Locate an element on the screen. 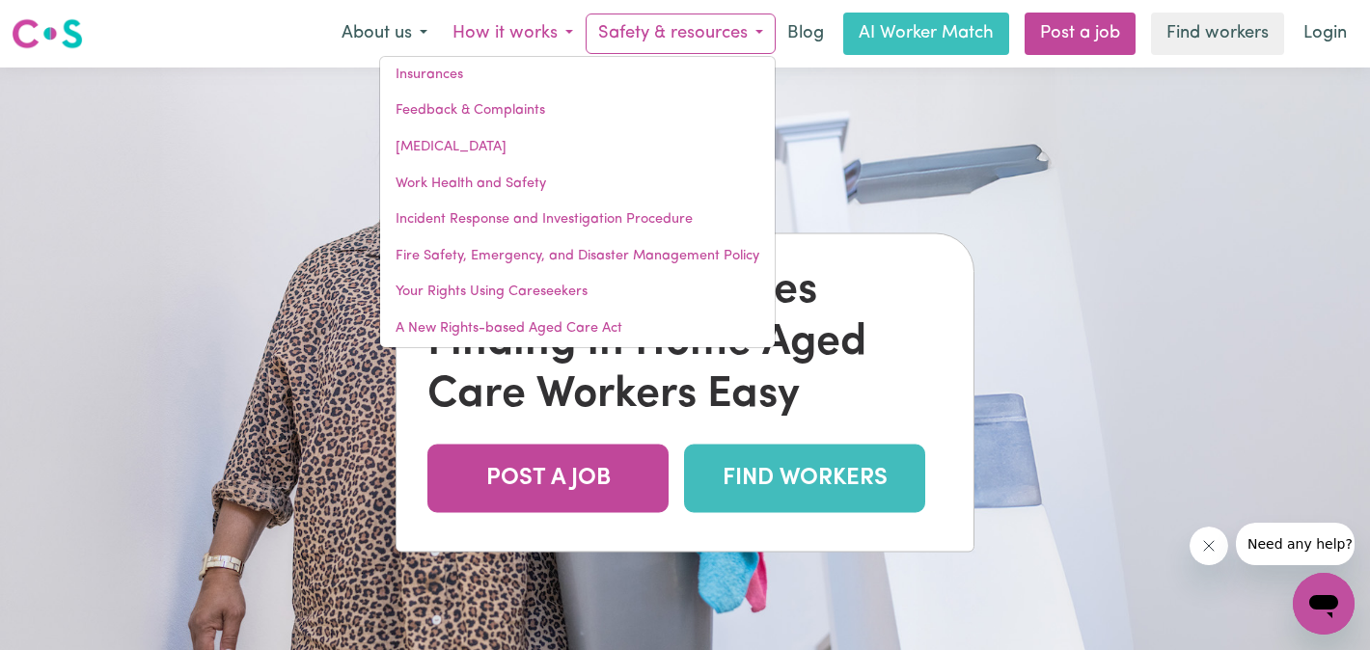  a: Login is located at coordinates (1325, 34).